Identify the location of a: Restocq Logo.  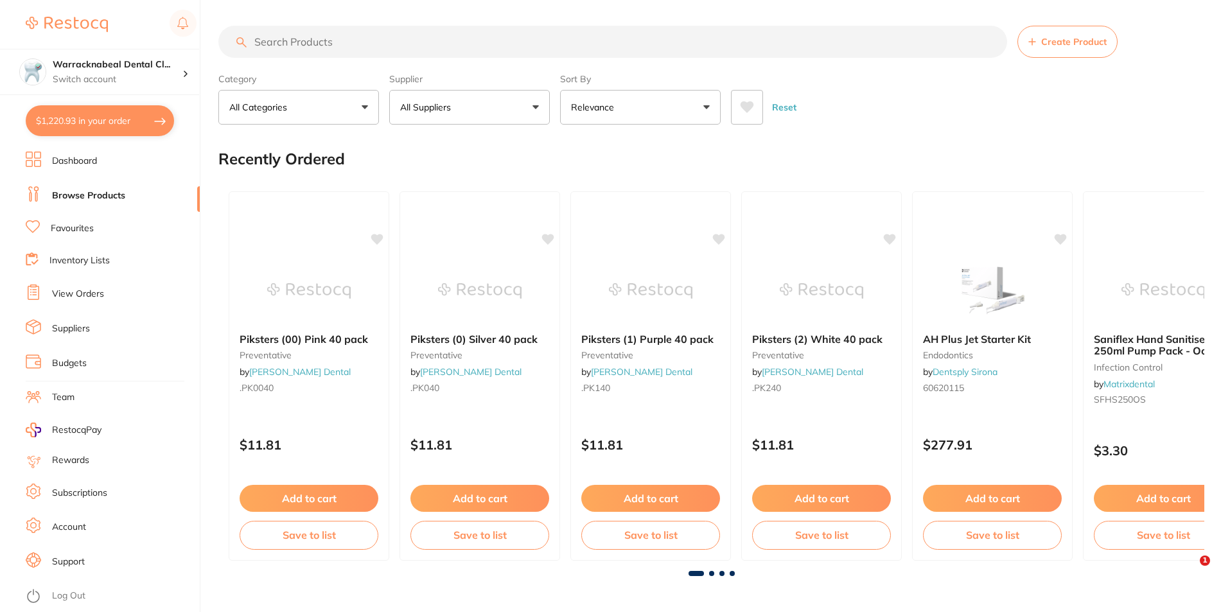
(67, 24).